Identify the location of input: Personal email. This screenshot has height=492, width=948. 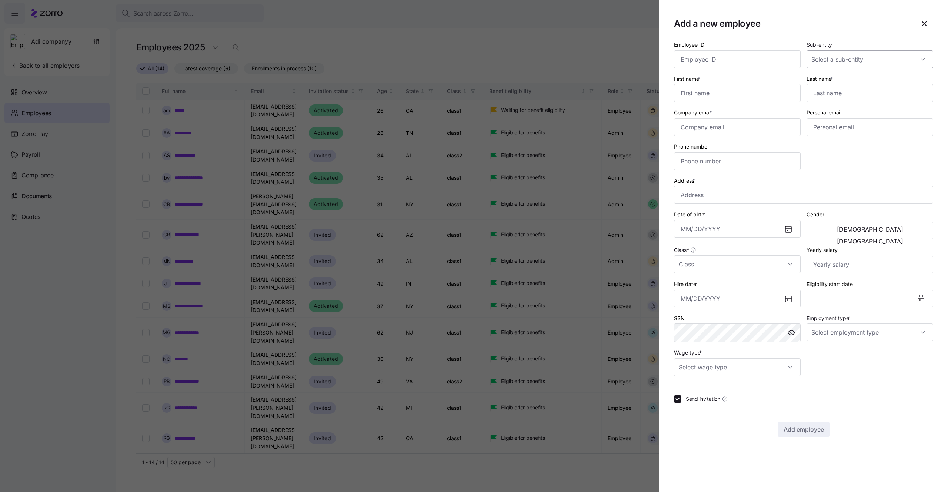
(870, 127).